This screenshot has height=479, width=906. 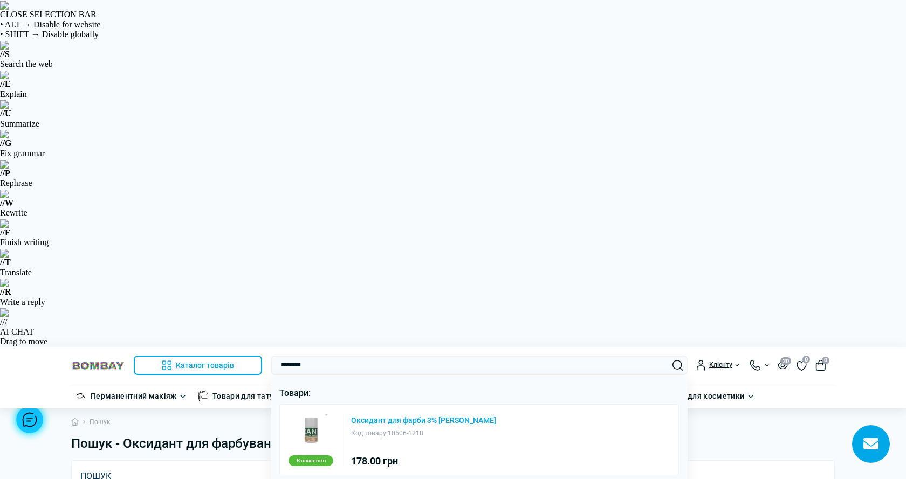 I want to click on a: 0, so click(x=801, y=365).